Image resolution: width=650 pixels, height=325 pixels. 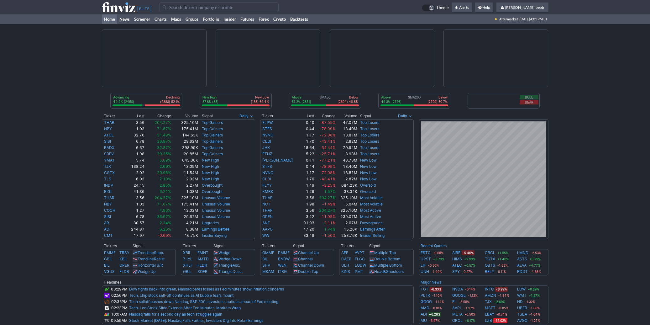 I want to click on p: 51.2% (2831), so click(x=301, y=102).